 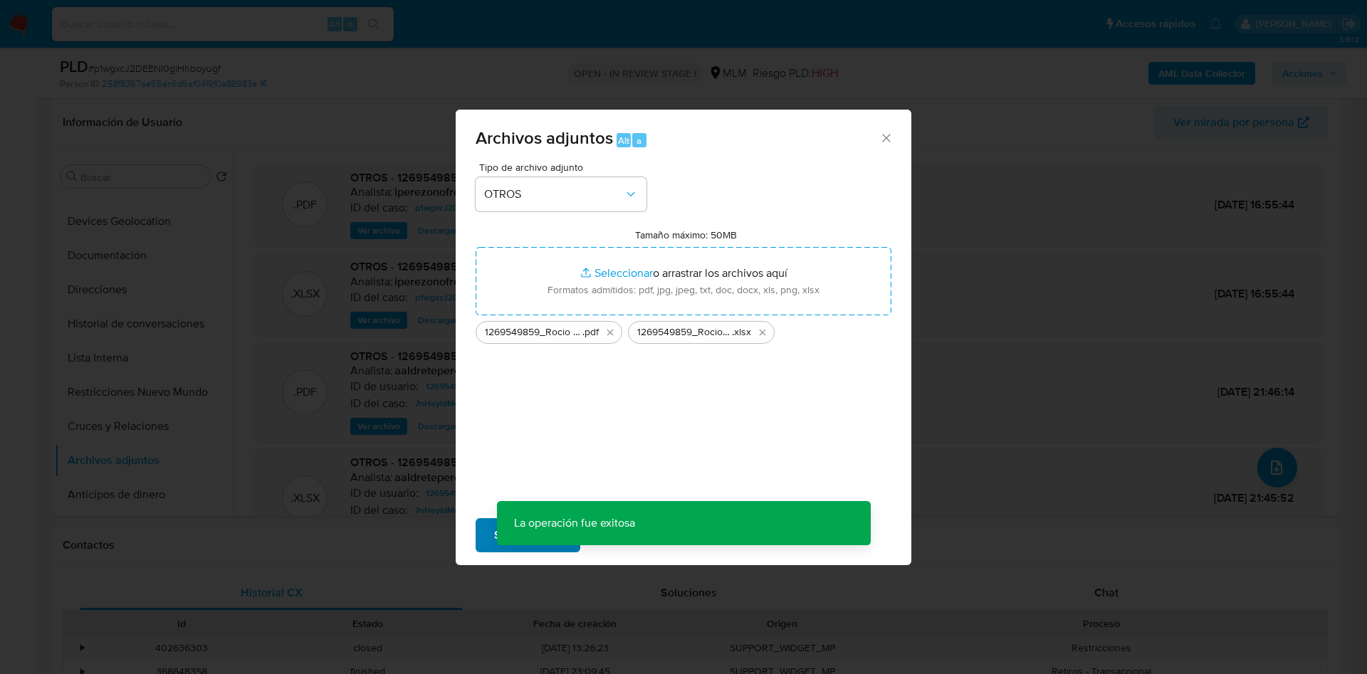 I want to click on ul: Archivos seleccionados, so click(x=683, y=330).